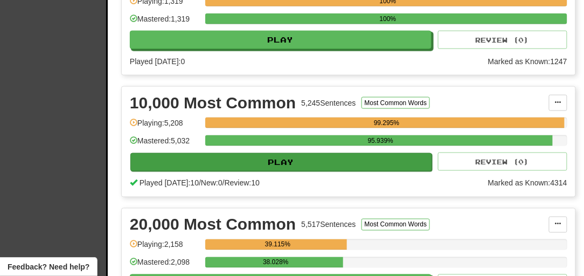  Describe the element at coordinates (527, 183) in the screenshot. I see `div: Marked as Known: 4314` at that location.